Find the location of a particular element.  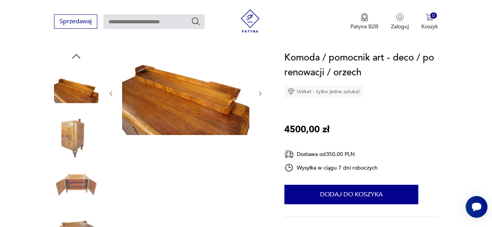

a: Ikona medaluPatyna B2B is located at coordinates (364, 22).